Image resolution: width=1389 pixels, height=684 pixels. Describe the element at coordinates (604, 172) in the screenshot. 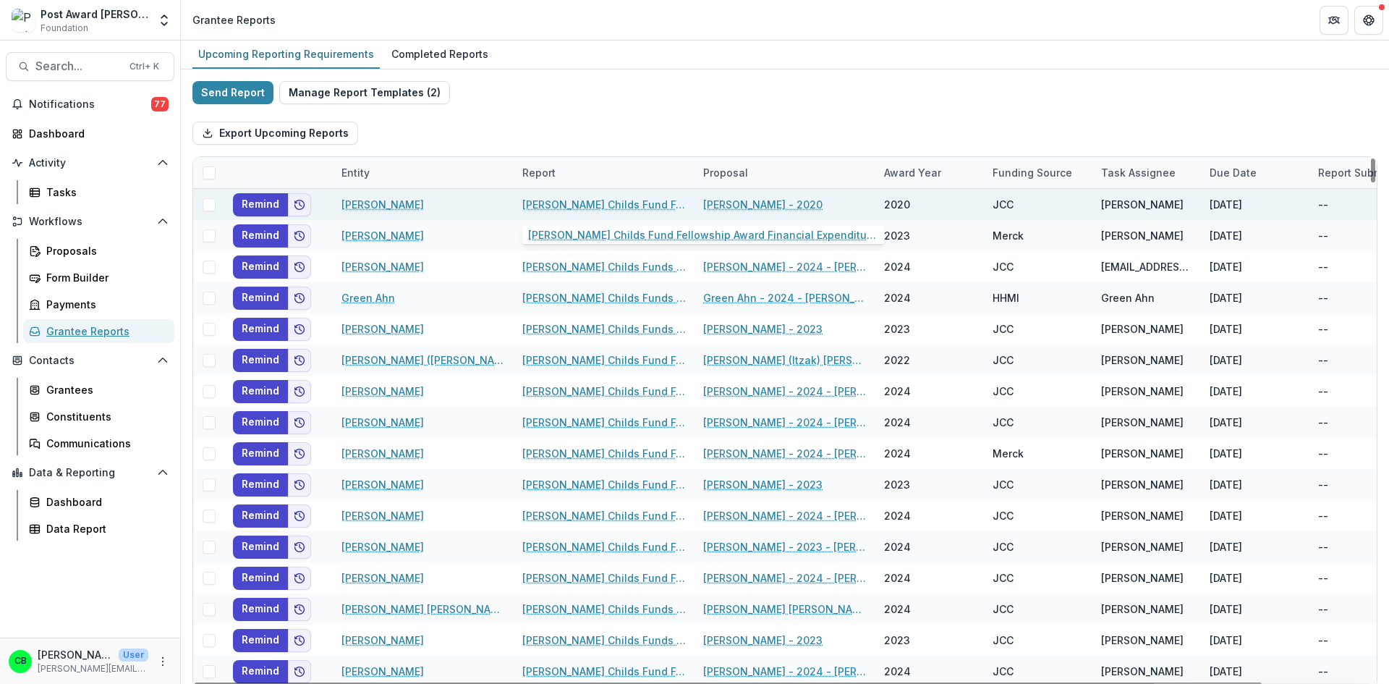

I see `div: Report` at that location.